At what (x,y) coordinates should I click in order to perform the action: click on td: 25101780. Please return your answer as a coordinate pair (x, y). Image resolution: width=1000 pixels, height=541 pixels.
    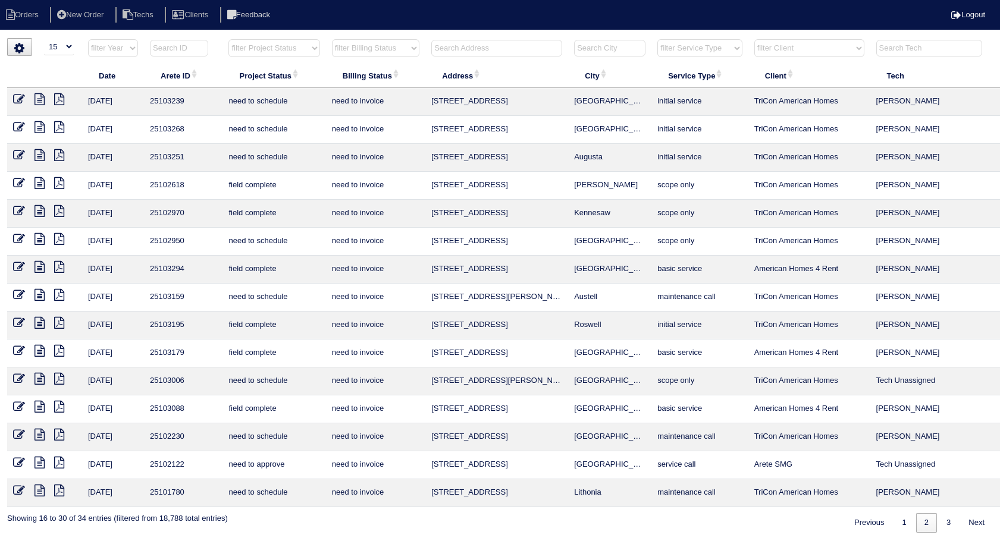
    Looking at the image, I should click on (183, 493).